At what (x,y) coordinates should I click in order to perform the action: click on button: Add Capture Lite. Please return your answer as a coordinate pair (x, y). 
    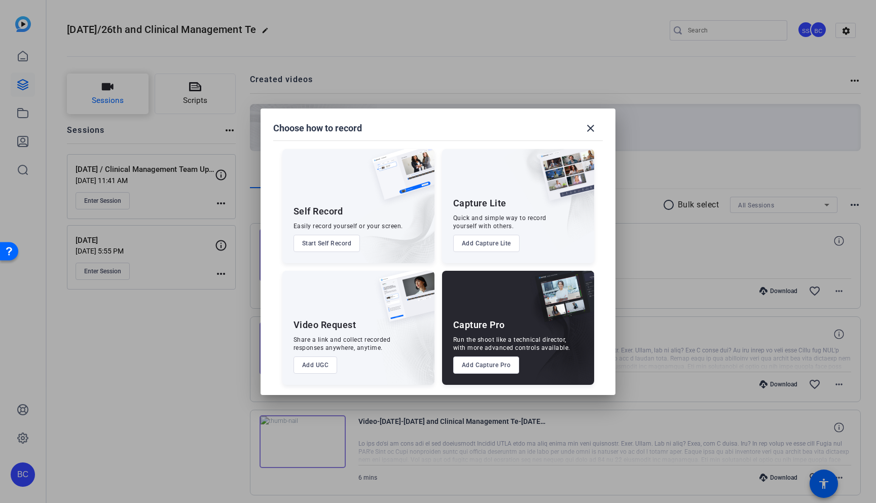
    Looking at the image, I should click on (486, 243).